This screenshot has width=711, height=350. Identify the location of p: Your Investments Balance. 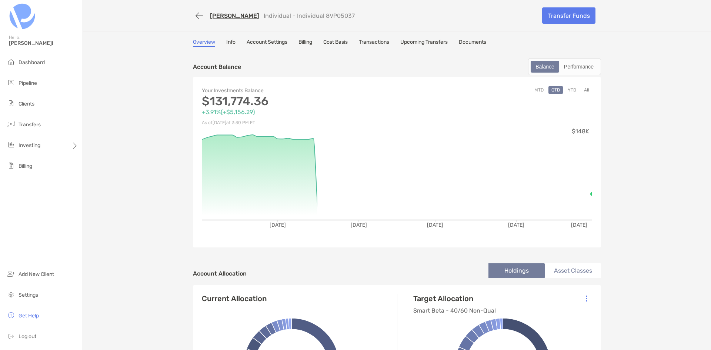
(299, 90).